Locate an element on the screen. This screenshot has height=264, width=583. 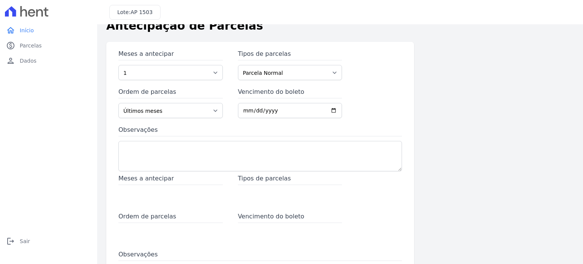
label: Ordem de parcelas is located at coordinates (170, 93).